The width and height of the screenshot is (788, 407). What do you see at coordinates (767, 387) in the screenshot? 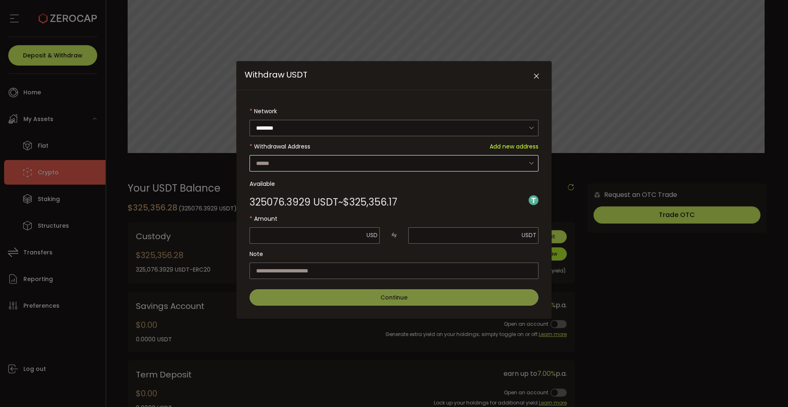
I see `div: Chat Widget` at bounding box center [767, 387].